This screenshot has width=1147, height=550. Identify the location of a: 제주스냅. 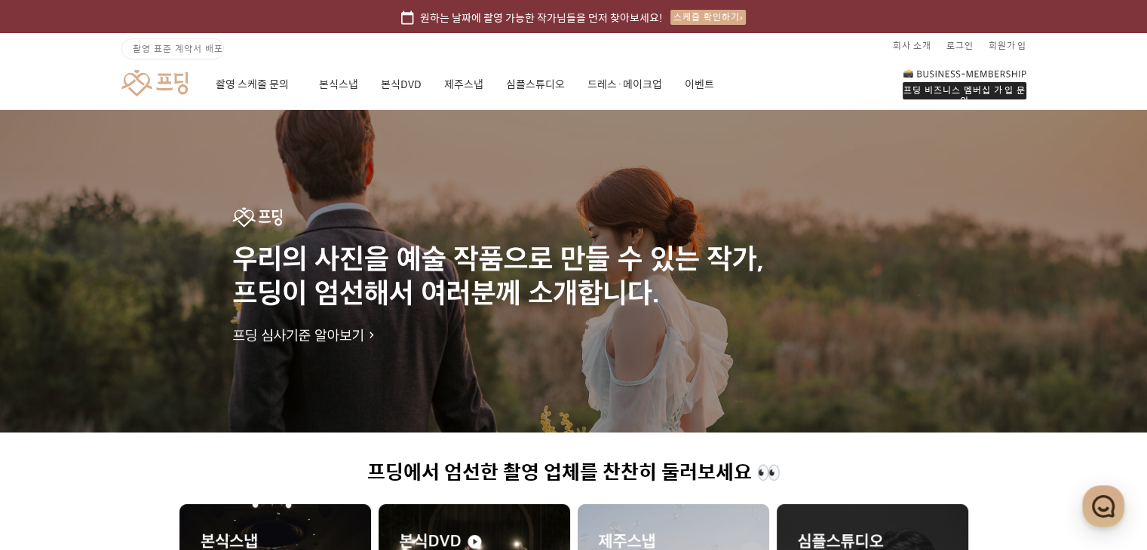
(464, 84).